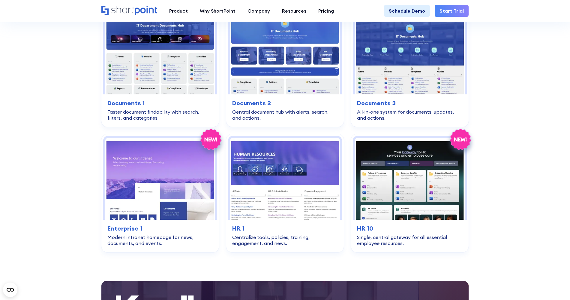 The image size is (570, 300). What do you see at coordinates (294, 11) in the screenshot?
I see `div: Resources` at bounding box center [294, 11].